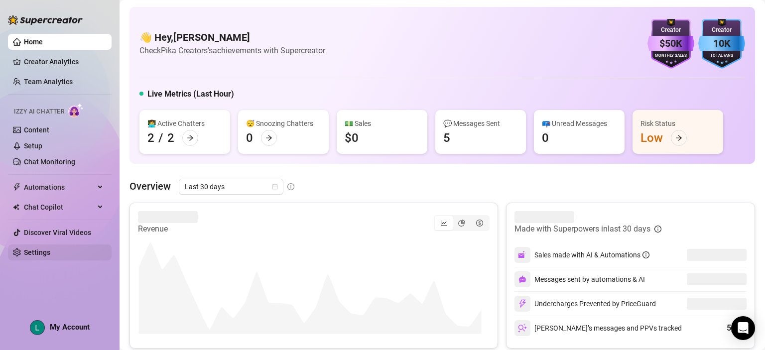 The width and height of the screenshot is (765, 350). I want to click on span: Chat Copilot, so click(59, 207).